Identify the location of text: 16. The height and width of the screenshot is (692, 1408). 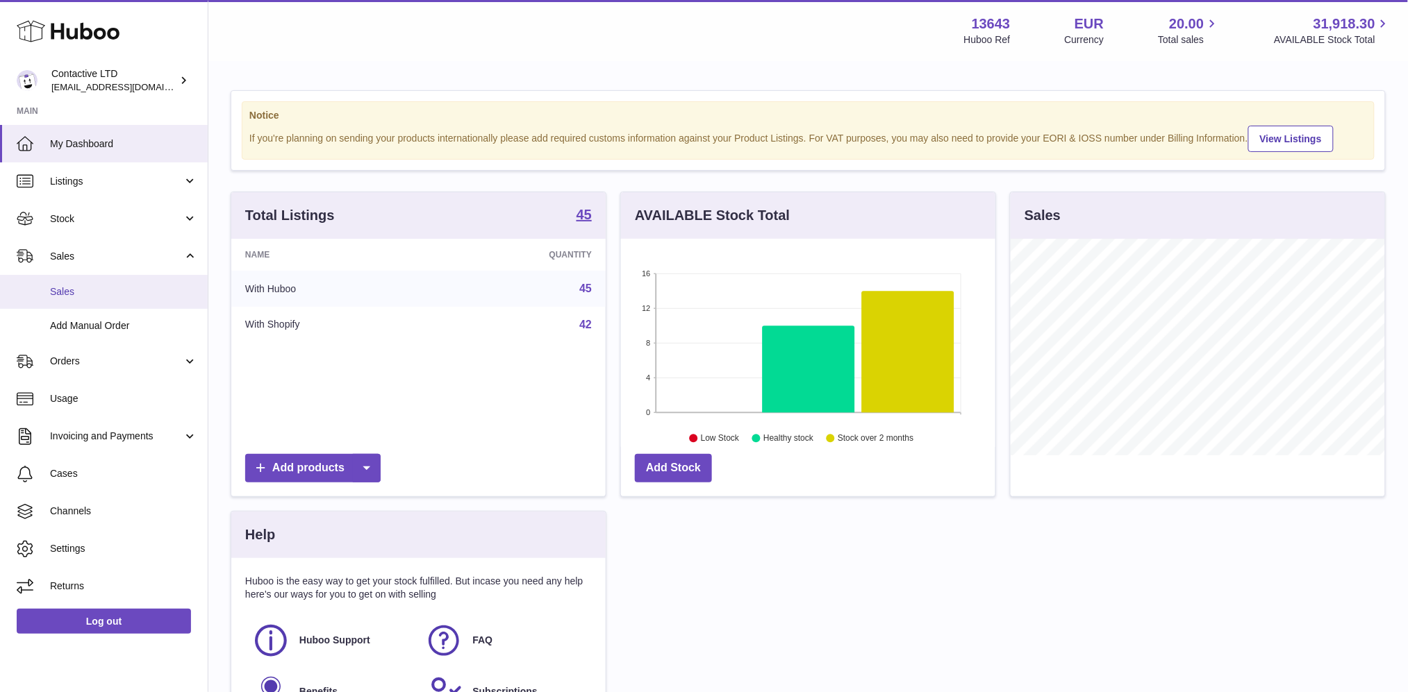
(646, 274).